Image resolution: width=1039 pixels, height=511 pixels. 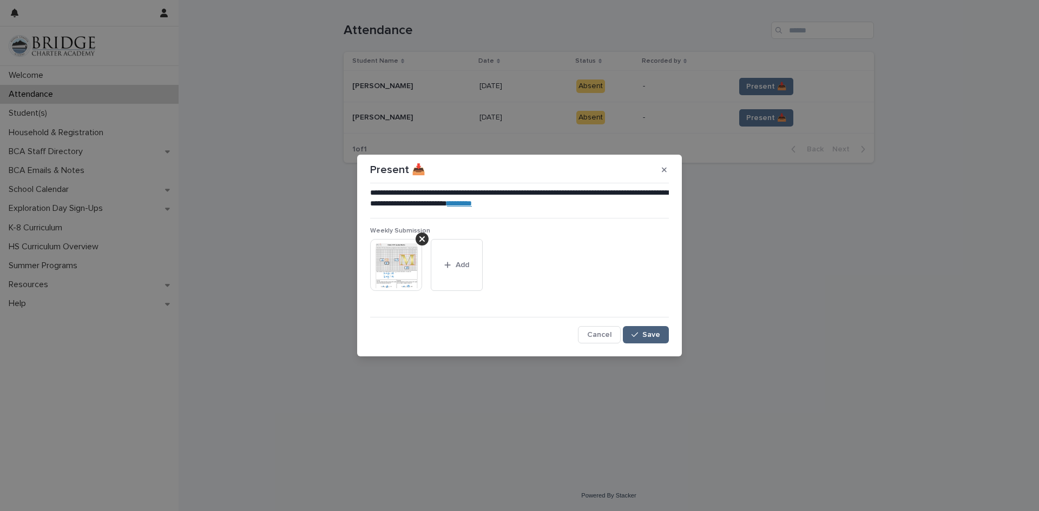 What do you see at coordinates (462, 265) in the screenshot?
I see `span: Add` at bounding box center [462, 265].